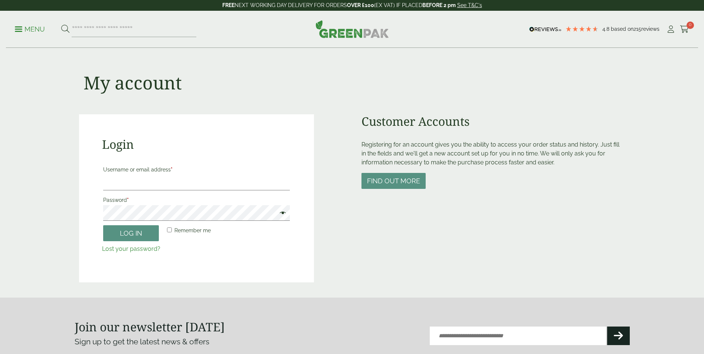  What do you see at coordinates (470, 5) in the screenshot?
I see `a: See T&C's` at bounding box center [470, 5].